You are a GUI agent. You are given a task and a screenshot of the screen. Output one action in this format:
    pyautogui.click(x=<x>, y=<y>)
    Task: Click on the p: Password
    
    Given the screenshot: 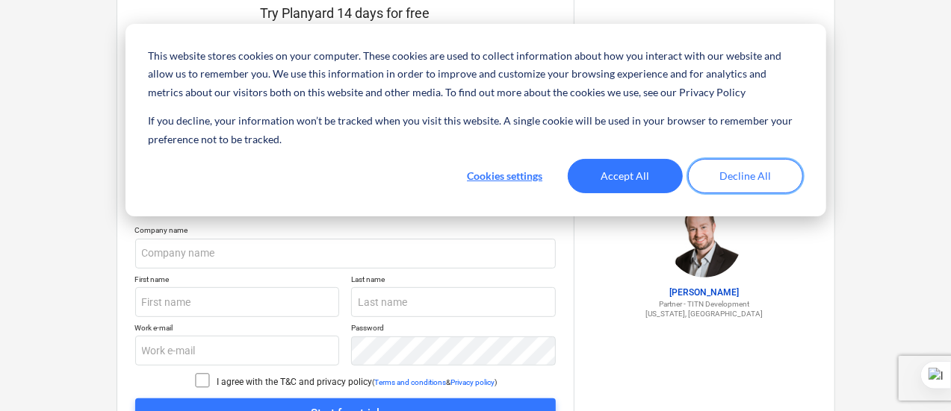 What is the action you would take?
    pyautogui.click(x=453, y=329)
    